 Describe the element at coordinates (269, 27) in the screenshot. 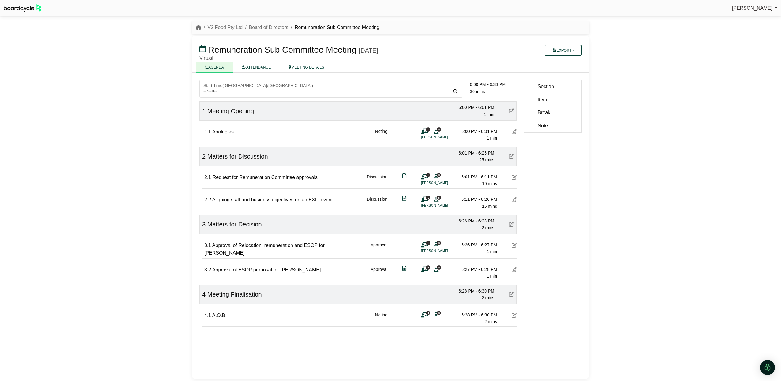

I see `a: Board of Directors` at that location.